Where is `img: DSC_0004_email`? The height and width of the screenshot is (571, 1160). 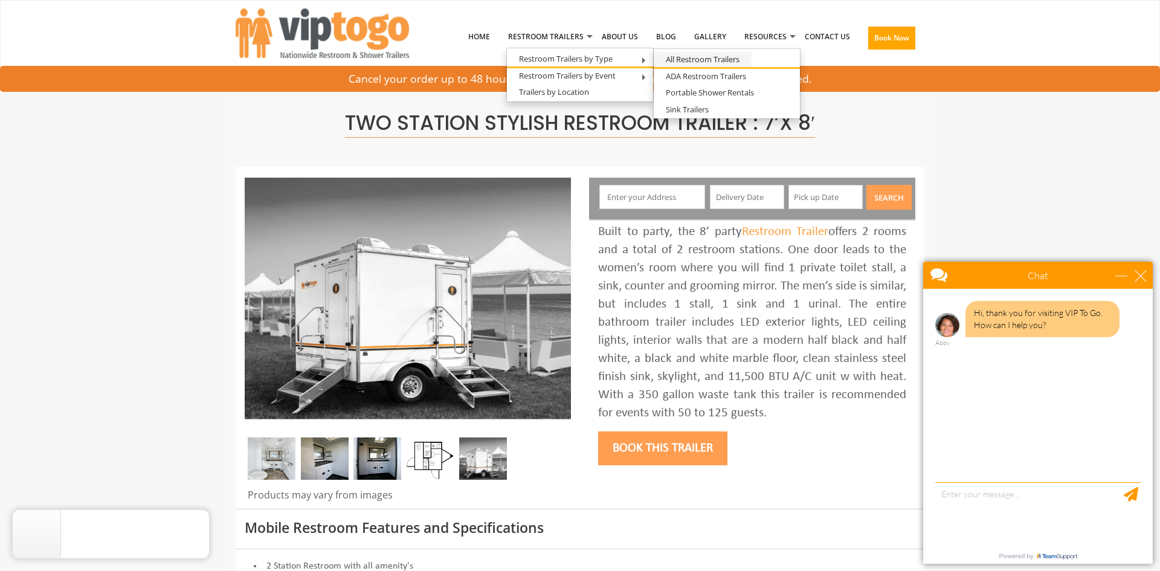 img: DSC_0004_email is located at coordinates (377, 458).